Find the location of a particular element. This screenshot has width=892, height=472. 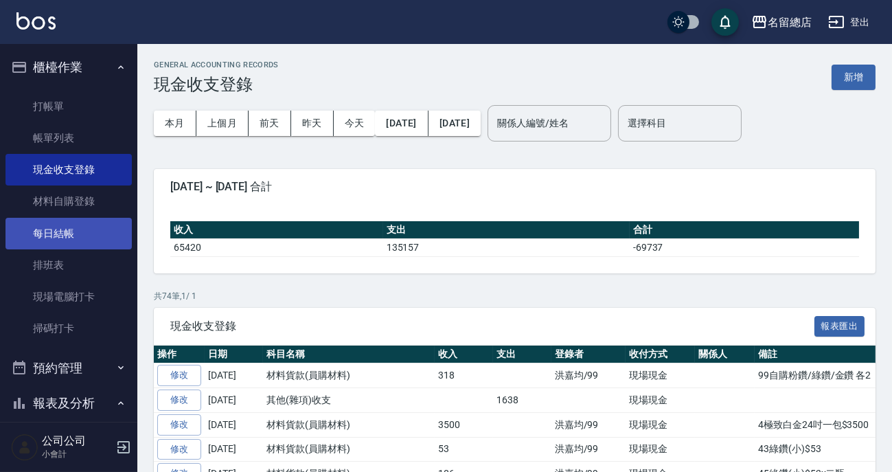

button: 本月 is located at coordinates (175, 123).